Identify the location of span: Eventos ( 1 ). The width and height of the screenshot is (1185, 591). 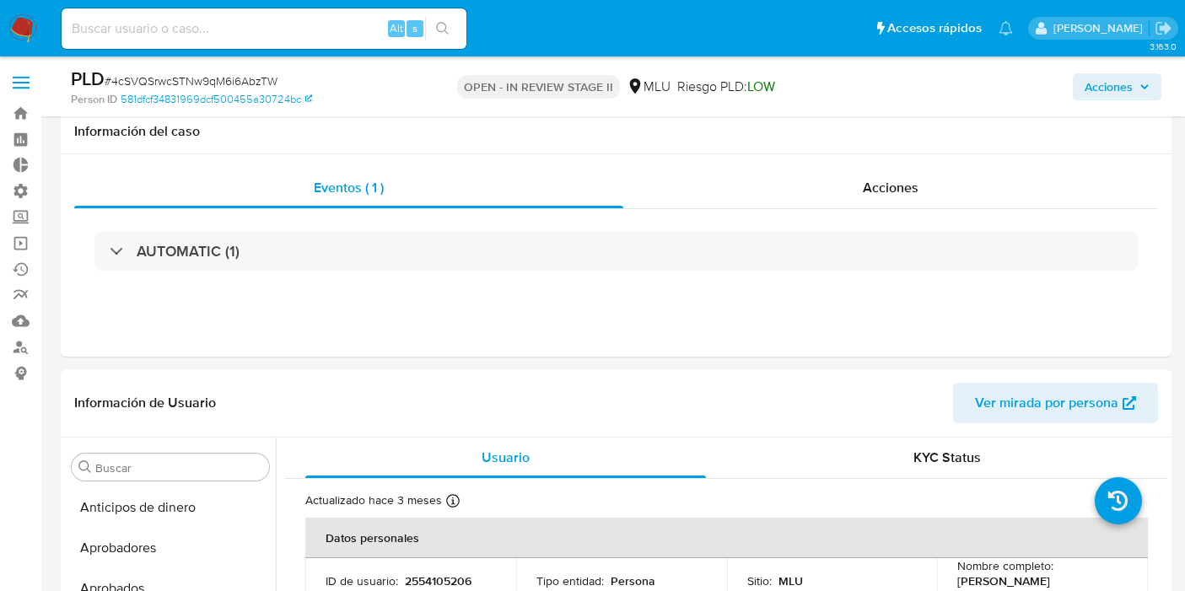
(348, 187).